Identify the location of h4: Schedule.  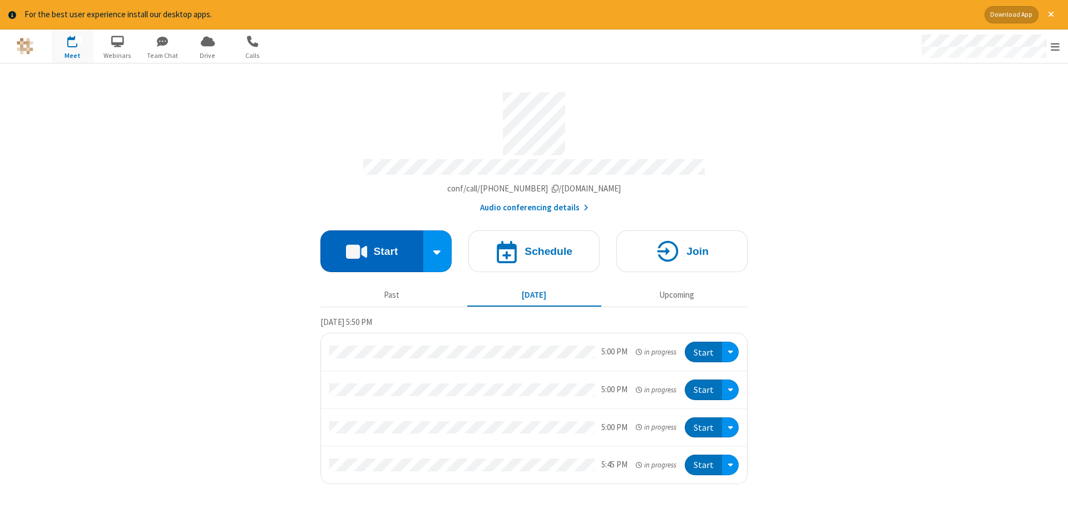
(548, 251).